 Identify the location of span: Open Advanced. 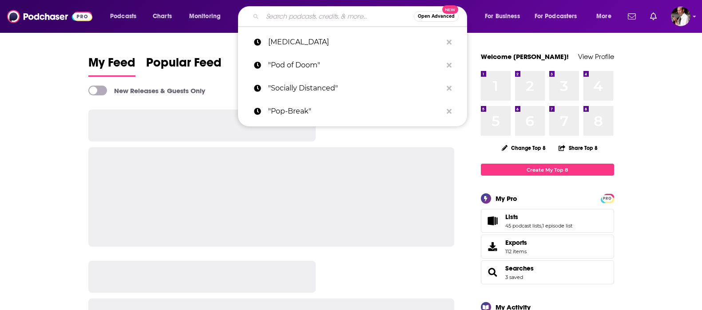
(436, 16).